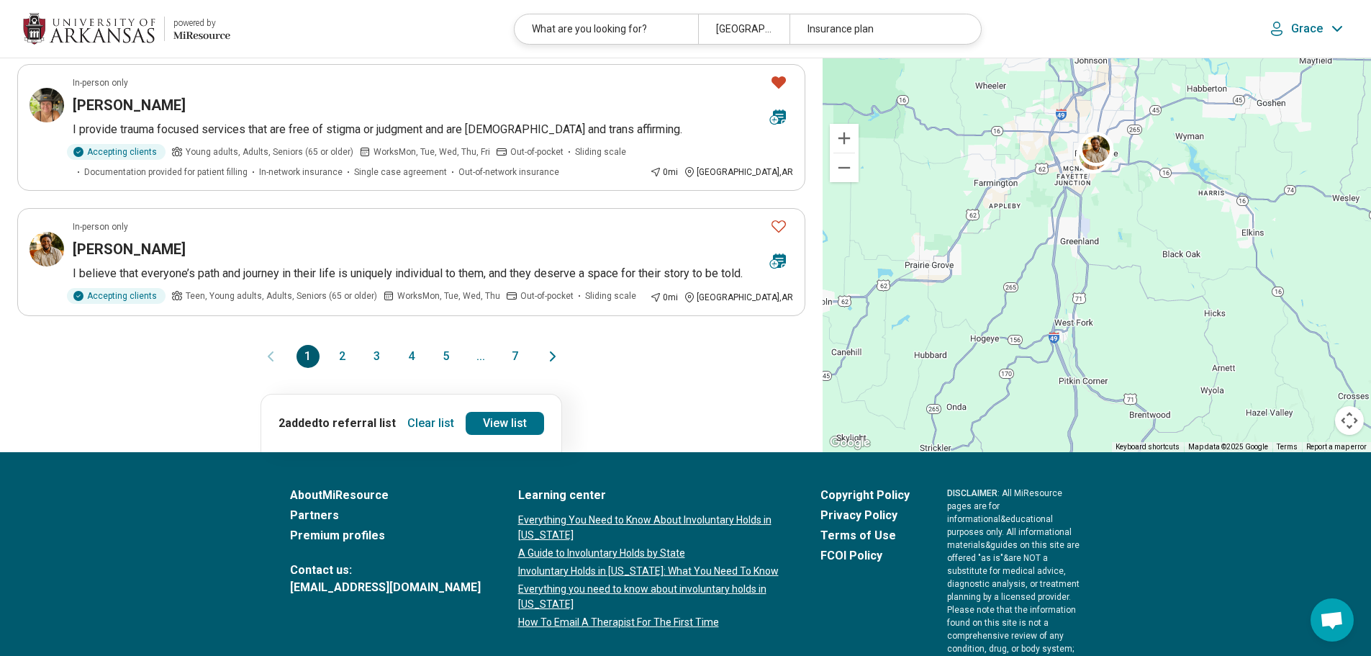  Describe the element at coordinates (385, 570) in the screenshot. I see `span: Contact us:` at that location.